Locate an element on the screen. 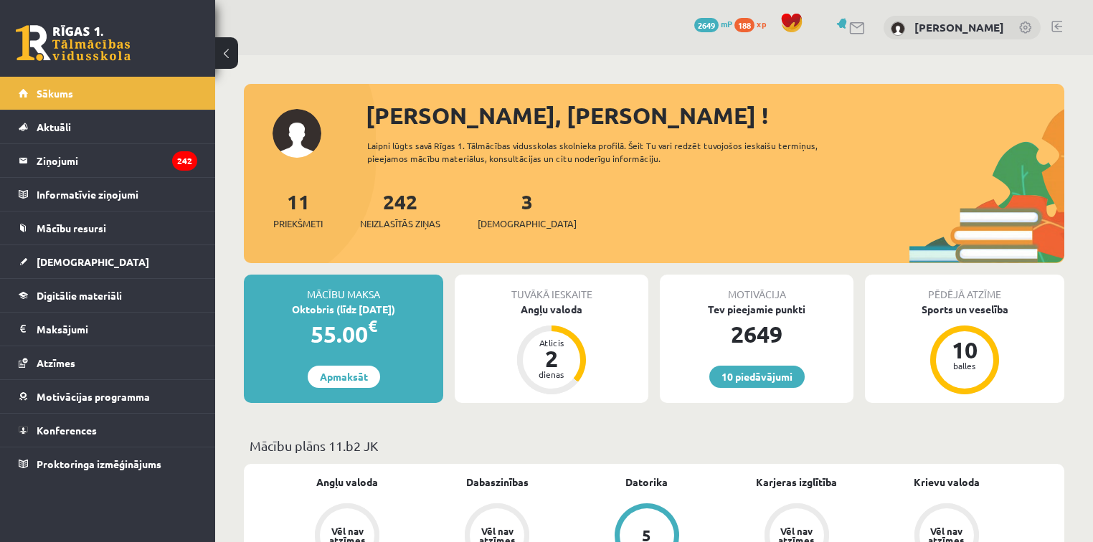 The image size is (1093, 542). span: Atzīmes is located at coordinates (56, 363).